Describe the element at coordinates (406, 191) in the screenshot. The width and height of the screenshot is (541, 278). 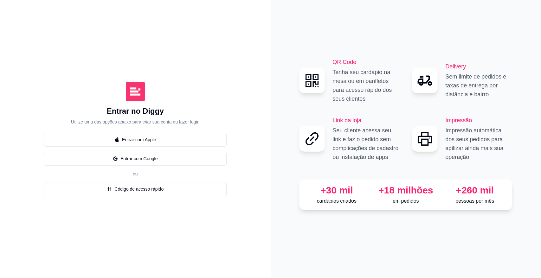
I see `div: +18 milhões` at that location.